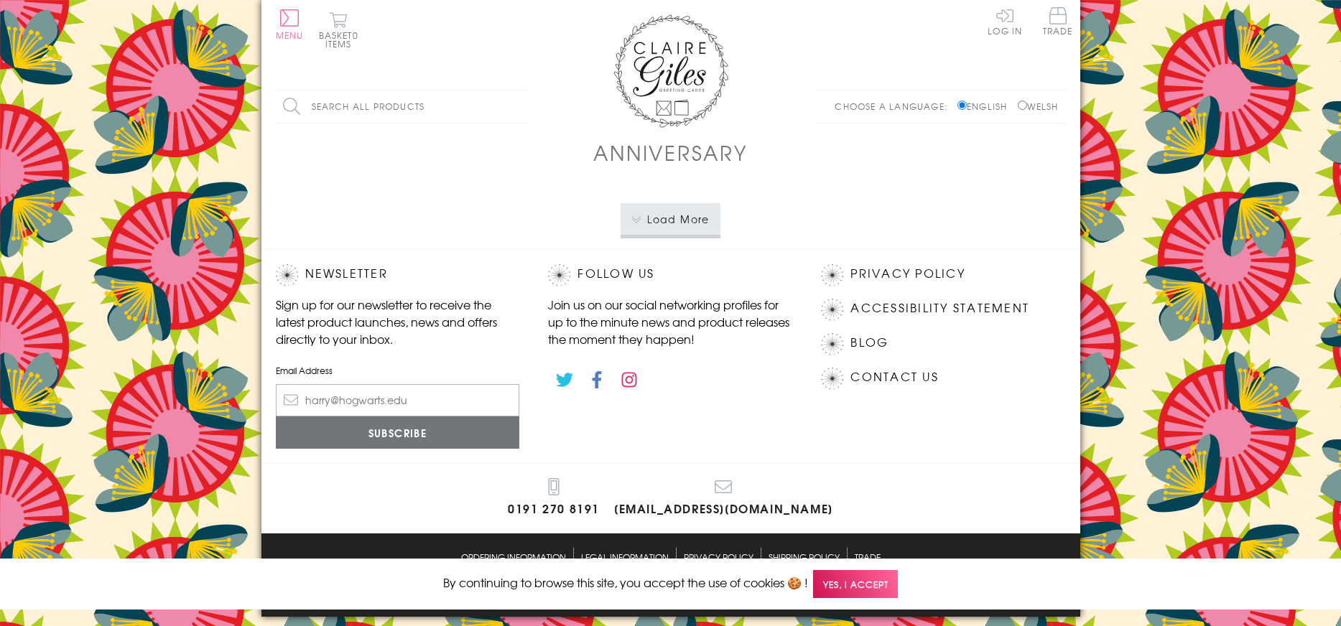 Image resolution: width=1341 pixels, height=626 pixels. I want to click on label: Email Address, so click(398, 371).